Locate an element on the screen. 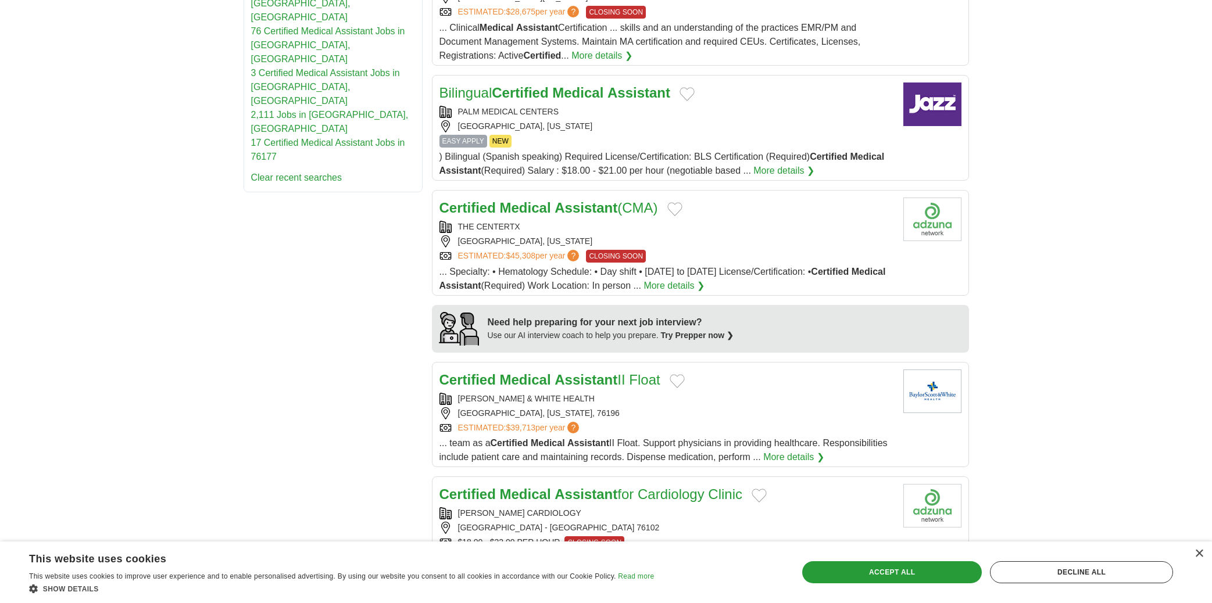  span: $39,713 is located at coordinates (520, 428).